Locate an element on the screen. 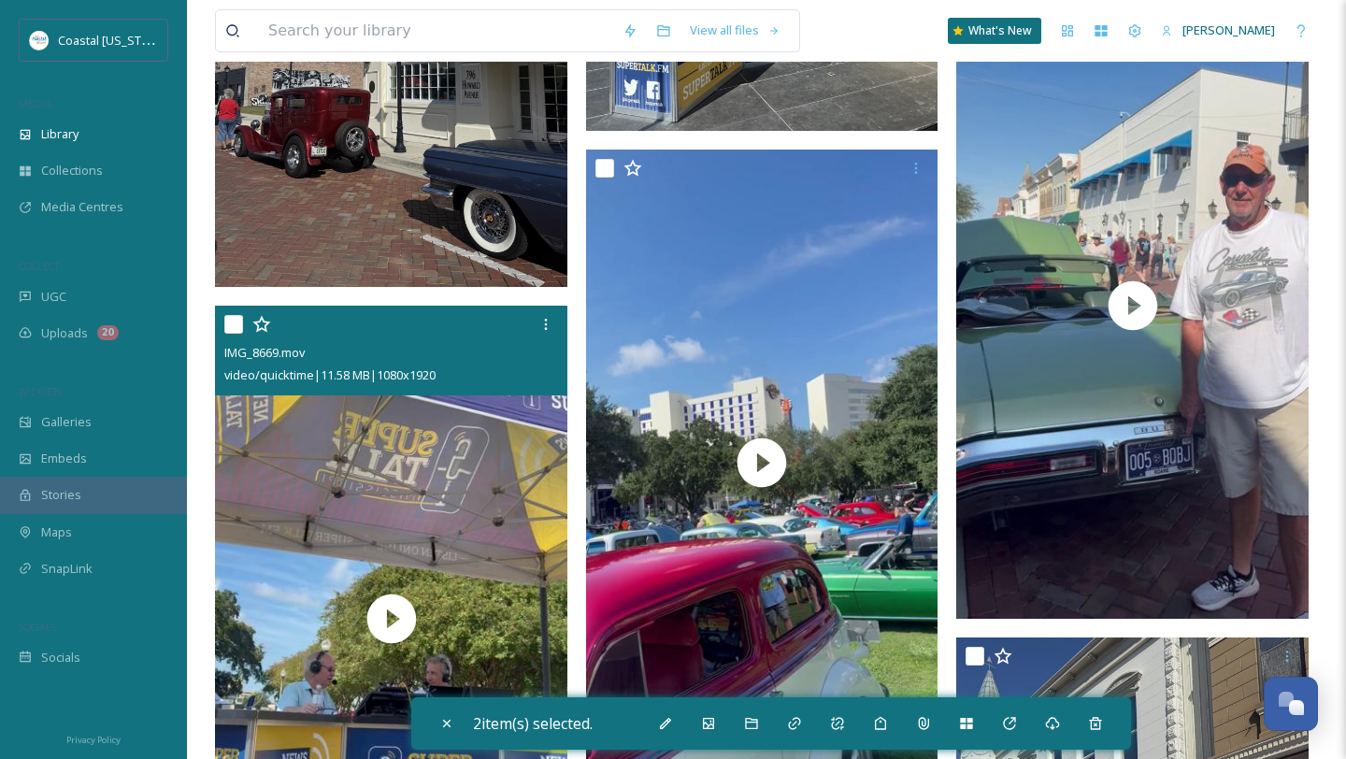  a: Privacy Policy is located at coordinates (93, 738).